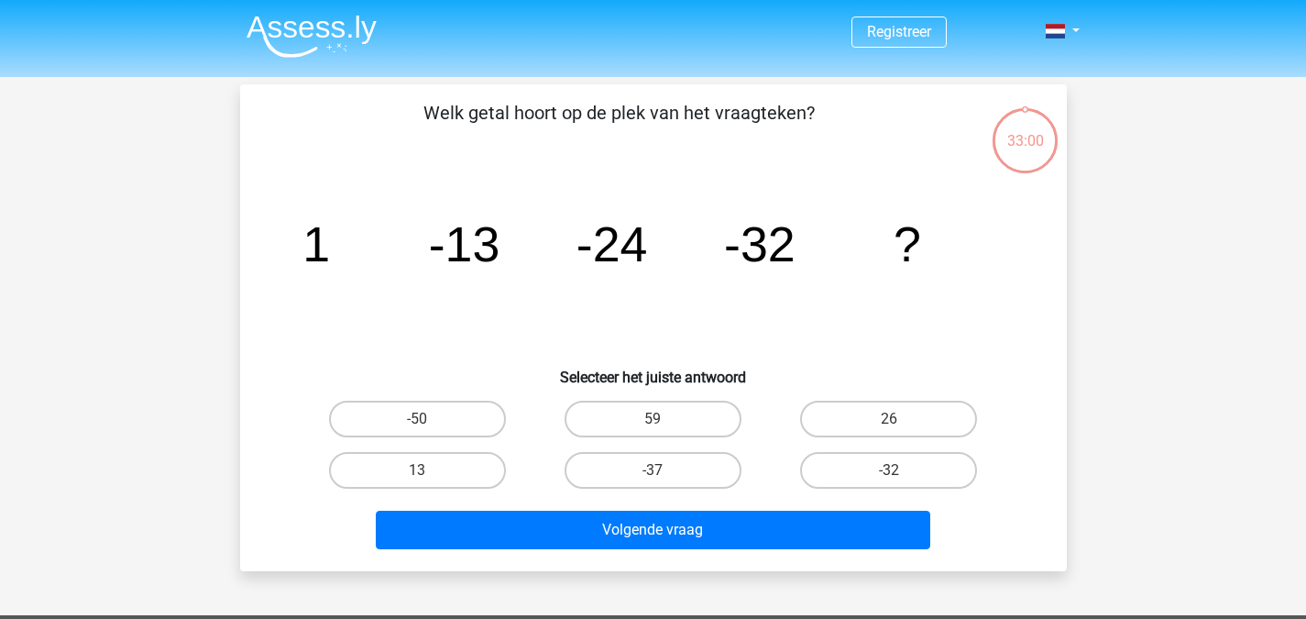 This screenshot has width=1306, height=619. I want to click on label: -37, so click(653, 470).